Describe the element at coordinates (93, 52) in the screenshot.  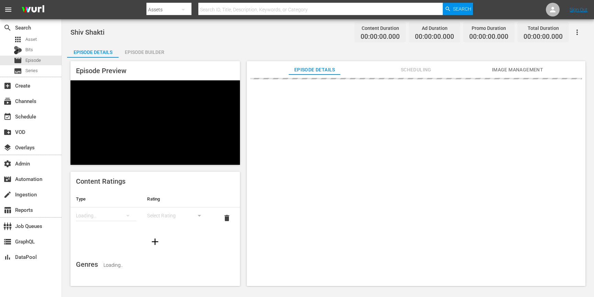
I see `div: Episode Details` at that location.